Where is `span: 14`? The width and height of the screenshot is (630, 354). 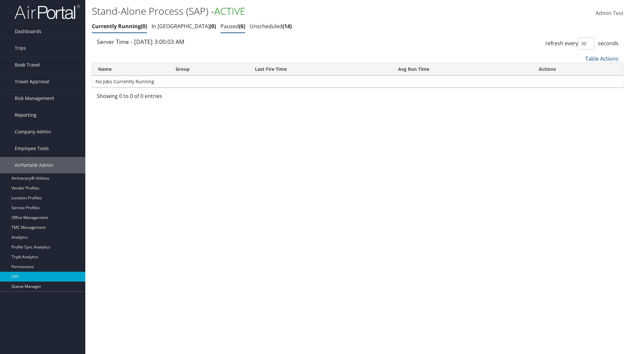
span: 14 is located at coordinates (287, 26).